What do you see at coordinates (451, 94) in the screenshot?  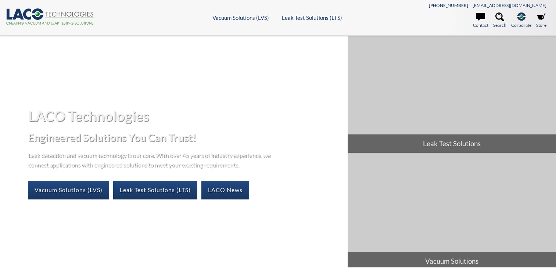 I see `a: Leak Test Solutions` at bounding box center [451, 94].